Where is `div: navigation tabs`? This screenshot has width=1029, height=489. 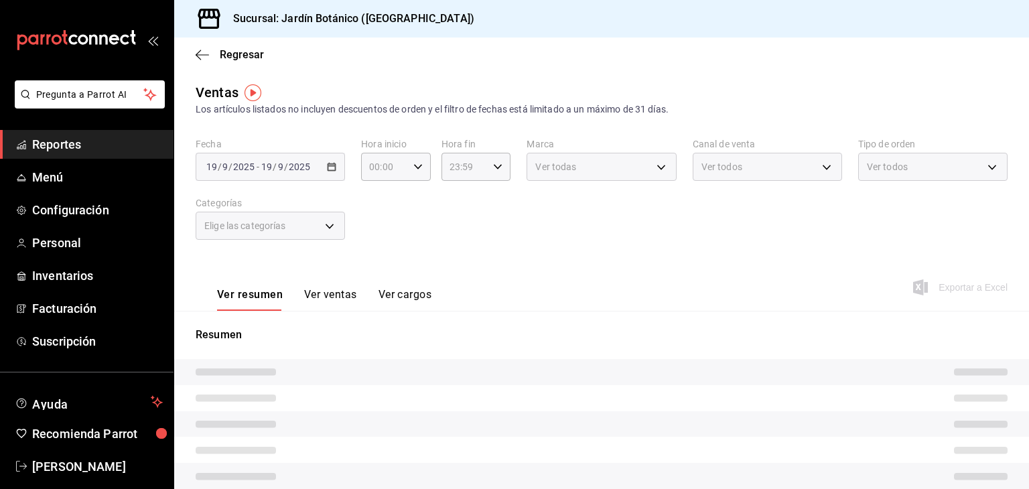 div: navigation tabs is located at coordinates (324, 300).